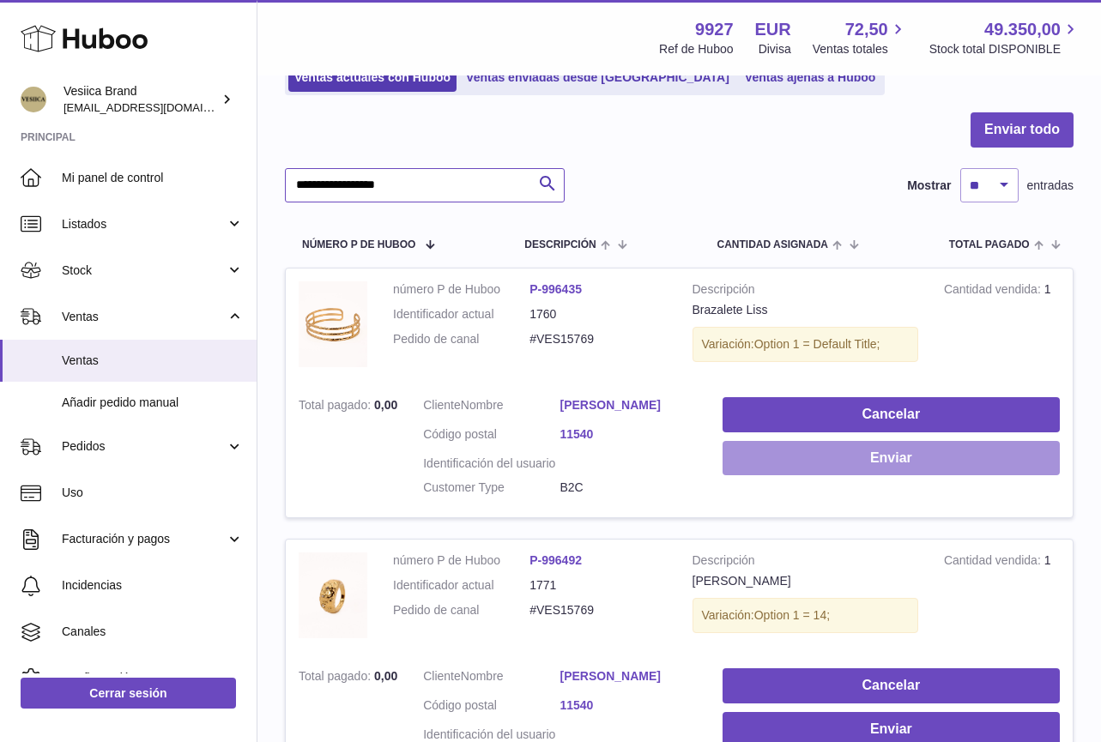 This screenshot has height=742, width=1101. I want to click on dd: 1771, so click(597, 585).